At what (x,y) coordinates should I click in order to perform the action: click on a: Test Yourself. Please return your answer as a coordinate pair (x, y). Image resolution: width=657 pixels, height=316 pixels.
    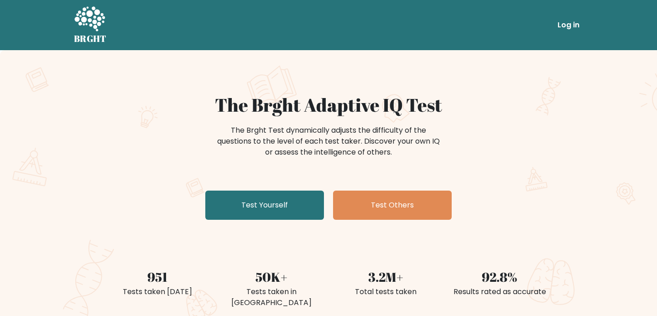
    Looking at the image, I should click on (265, 205).